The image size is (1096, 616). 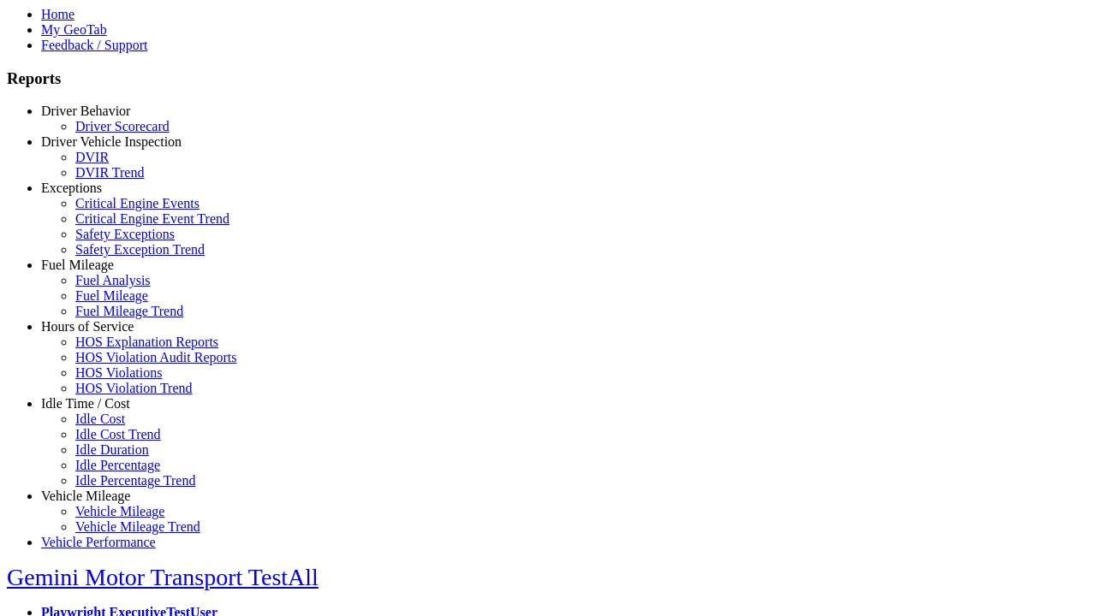 I want to click on a: HOS Violations, so click(x=118, y=372).